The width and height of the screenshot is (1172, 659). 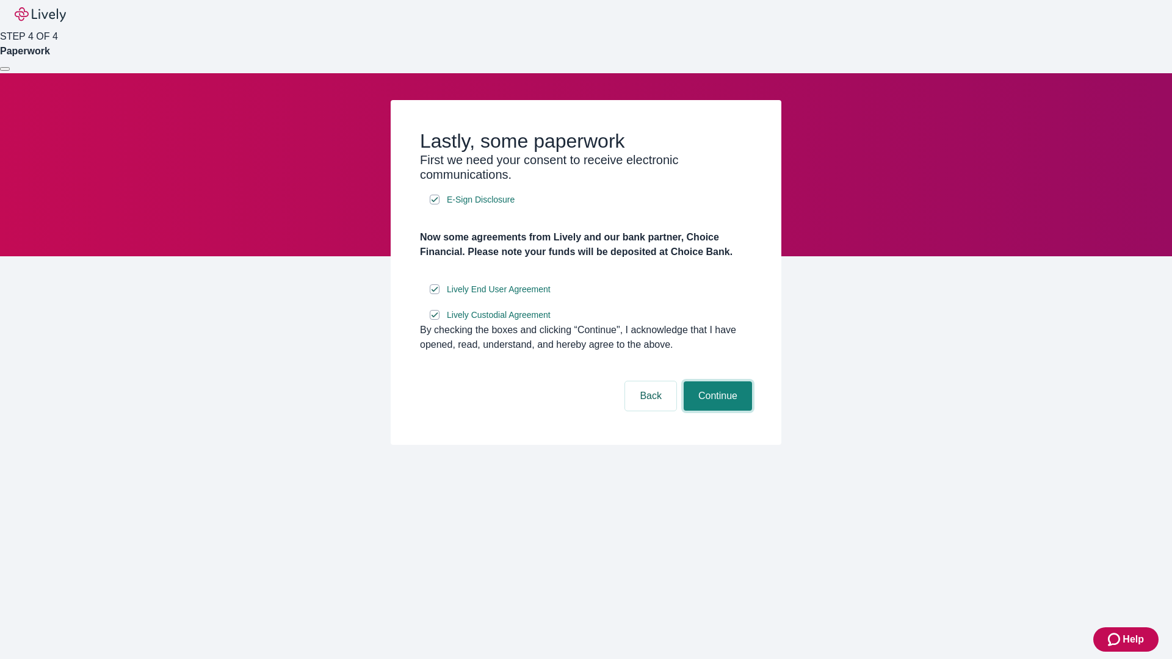 What do you see at coordinates (481, 200) in the screenshot?
I see `span: E-Sign Disclosure` at bounding box center [481, 200].